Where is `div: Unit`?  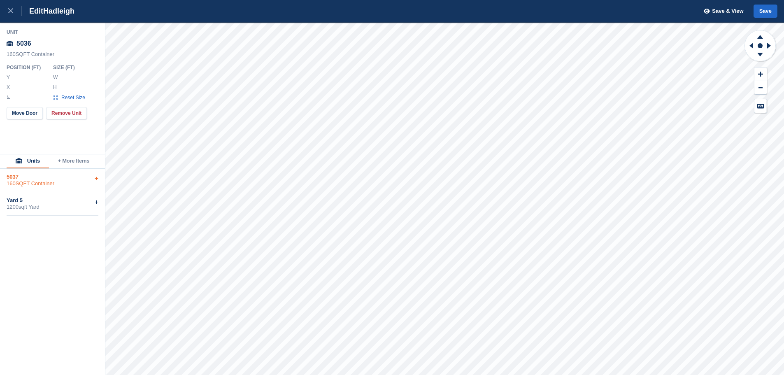
div: Unit is located at coordinates (53, 32).